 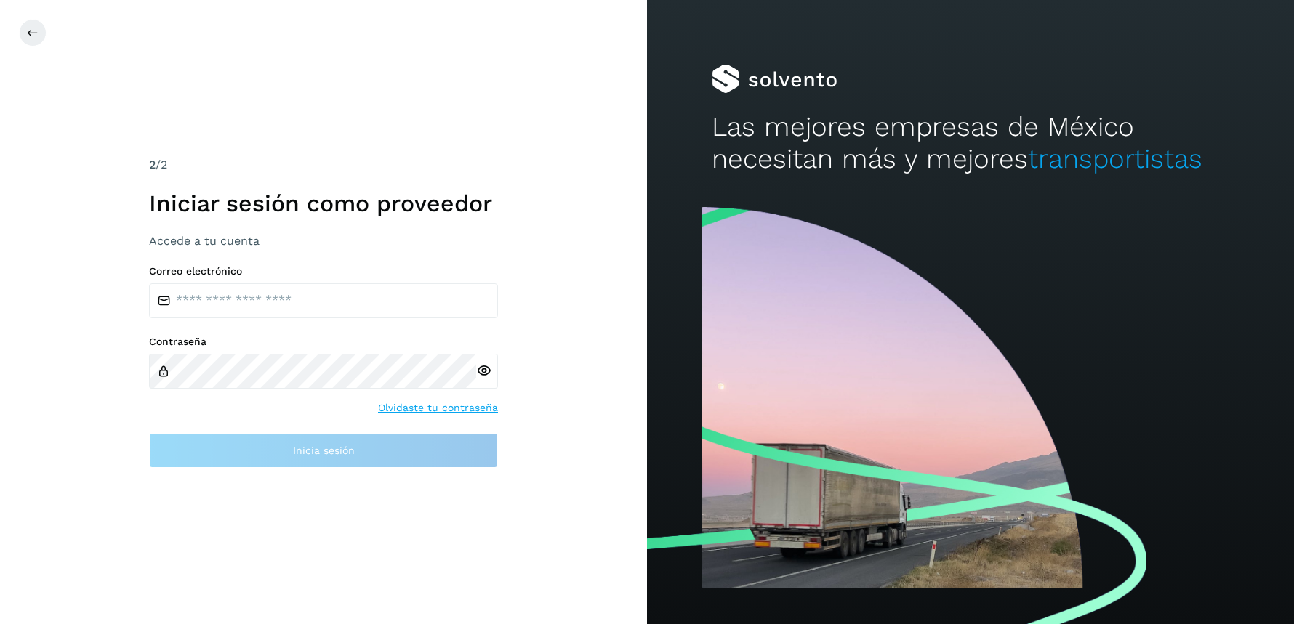 What do you see at coordinates (323, 451) in the screenshot?
I see `span: Inicia sesión` at bounding box center [323, 451].